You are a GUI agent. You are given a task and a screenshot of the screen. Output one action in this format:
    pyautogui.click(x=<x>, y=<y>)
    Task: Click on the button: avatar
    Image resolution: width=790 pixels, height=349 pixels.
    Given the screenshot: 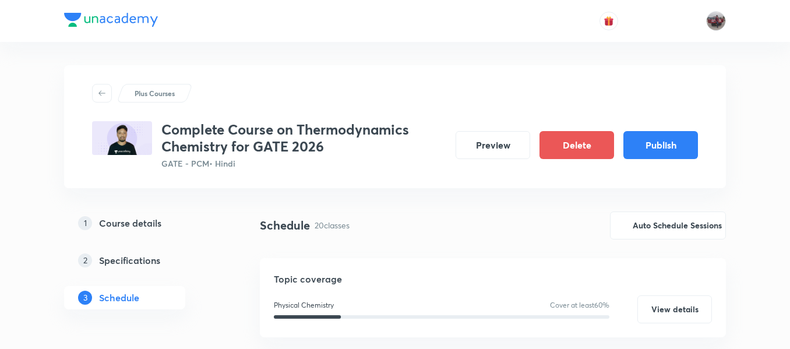 What is the action you would take?
    pyautogui.click(x=609, y=21)
    